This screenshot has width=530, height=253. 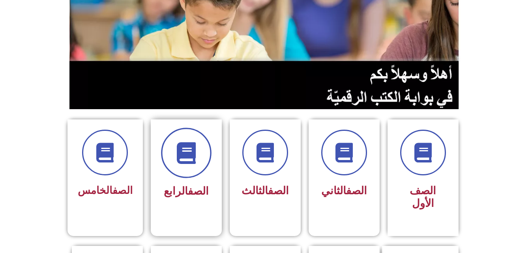 What do you see at coordinates (105, 191) in the screenshot?
I see `span: الخامس` at bounding box center [105, 191].